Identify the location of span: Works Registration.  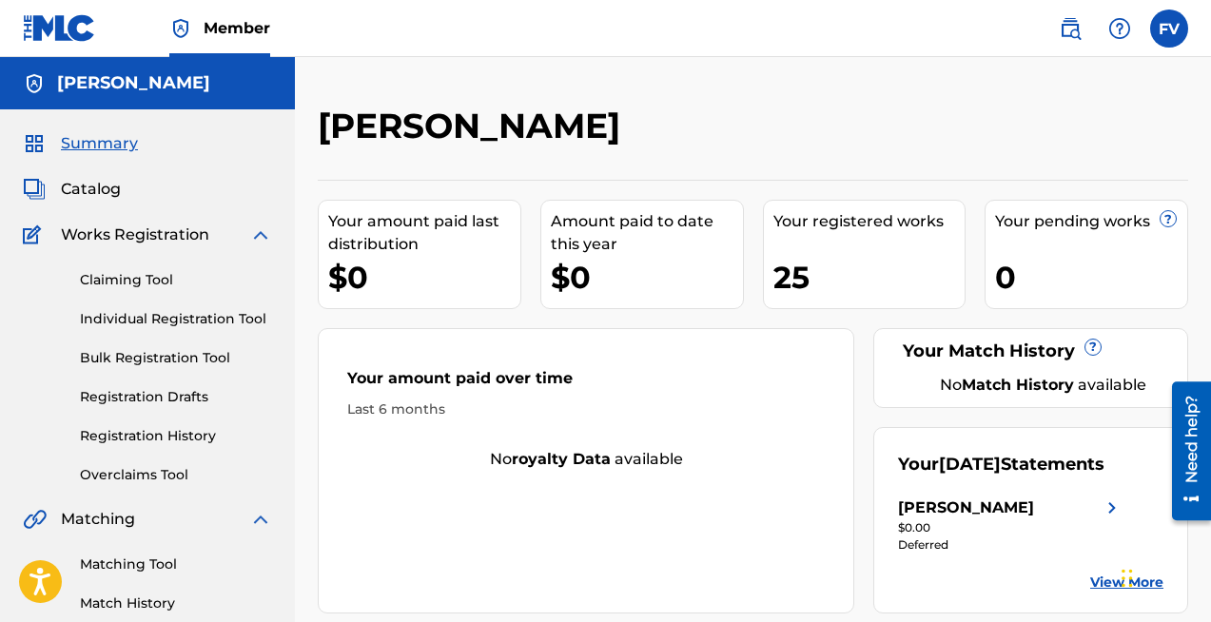
(135, 235).